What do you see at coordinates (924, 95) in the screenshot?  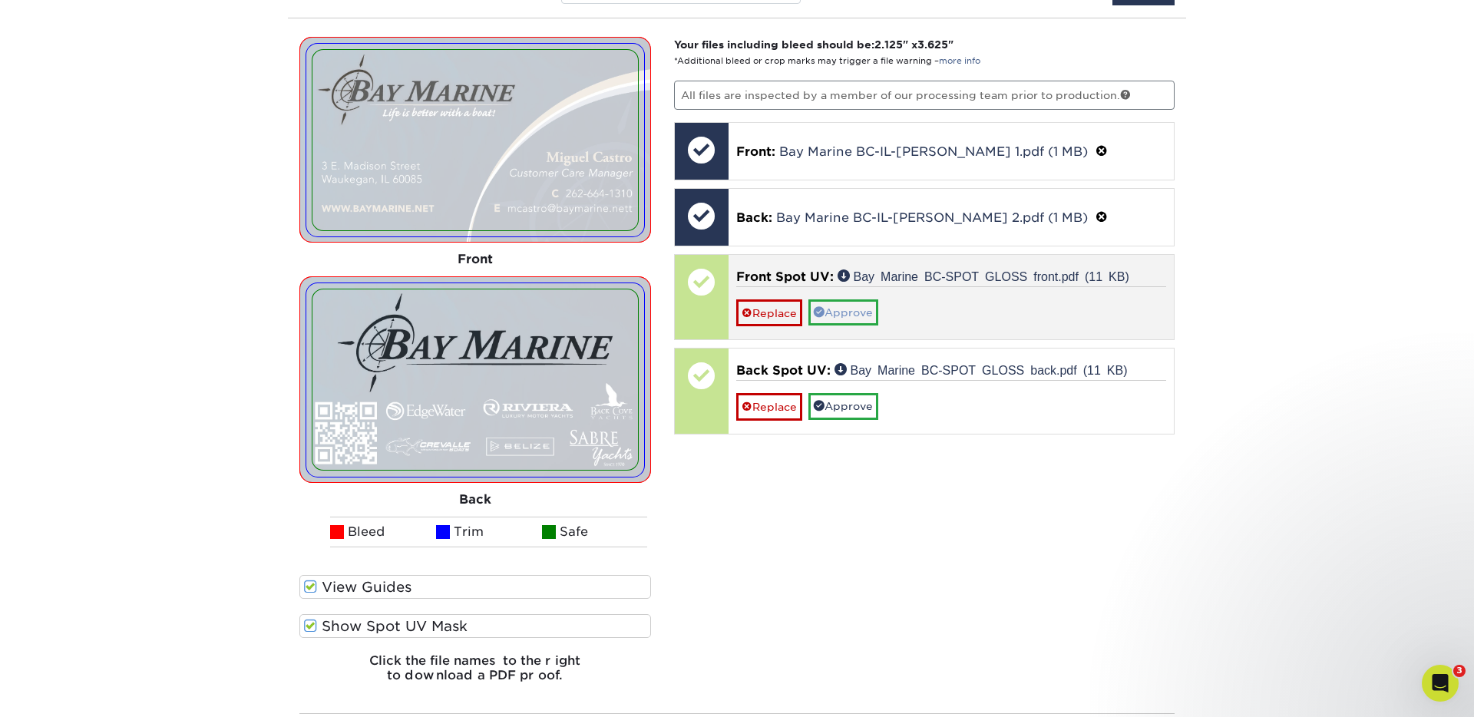 I see `p: All files are inspected by a member of our processing team prior to production.` at bounding box center [924, 95].